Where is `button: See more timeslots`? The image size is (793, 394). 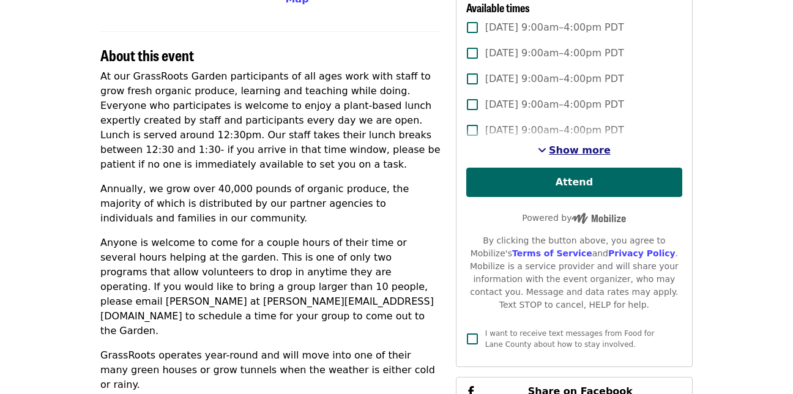
button: See more timeslots is located at coordinates (574, 151).